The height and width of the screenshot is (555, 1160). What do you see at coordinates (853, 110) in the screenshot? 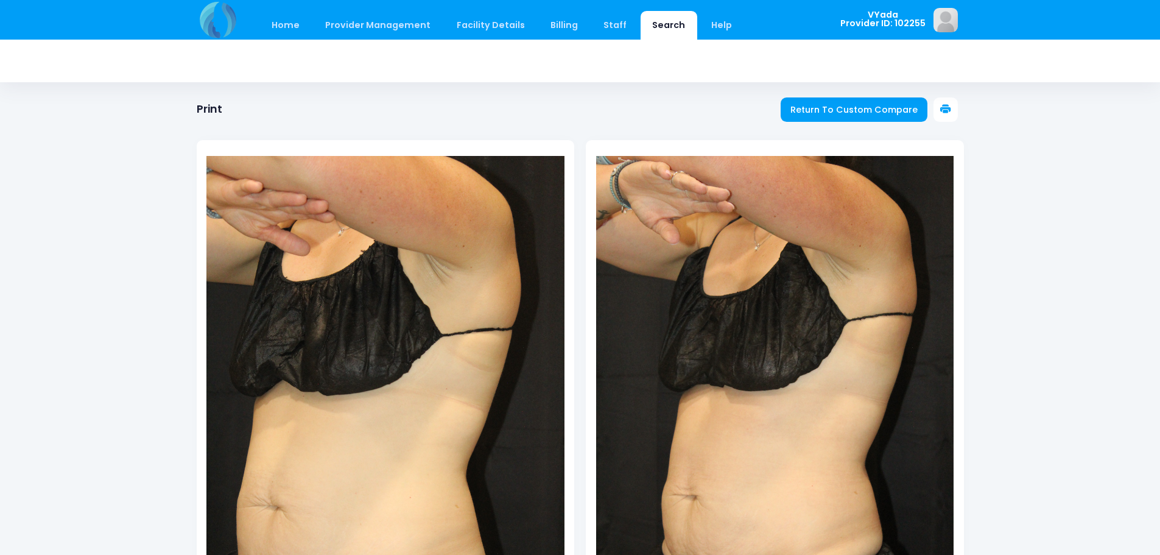
I see `span: Return To Custom Compare` at bounding box center [853, 110].